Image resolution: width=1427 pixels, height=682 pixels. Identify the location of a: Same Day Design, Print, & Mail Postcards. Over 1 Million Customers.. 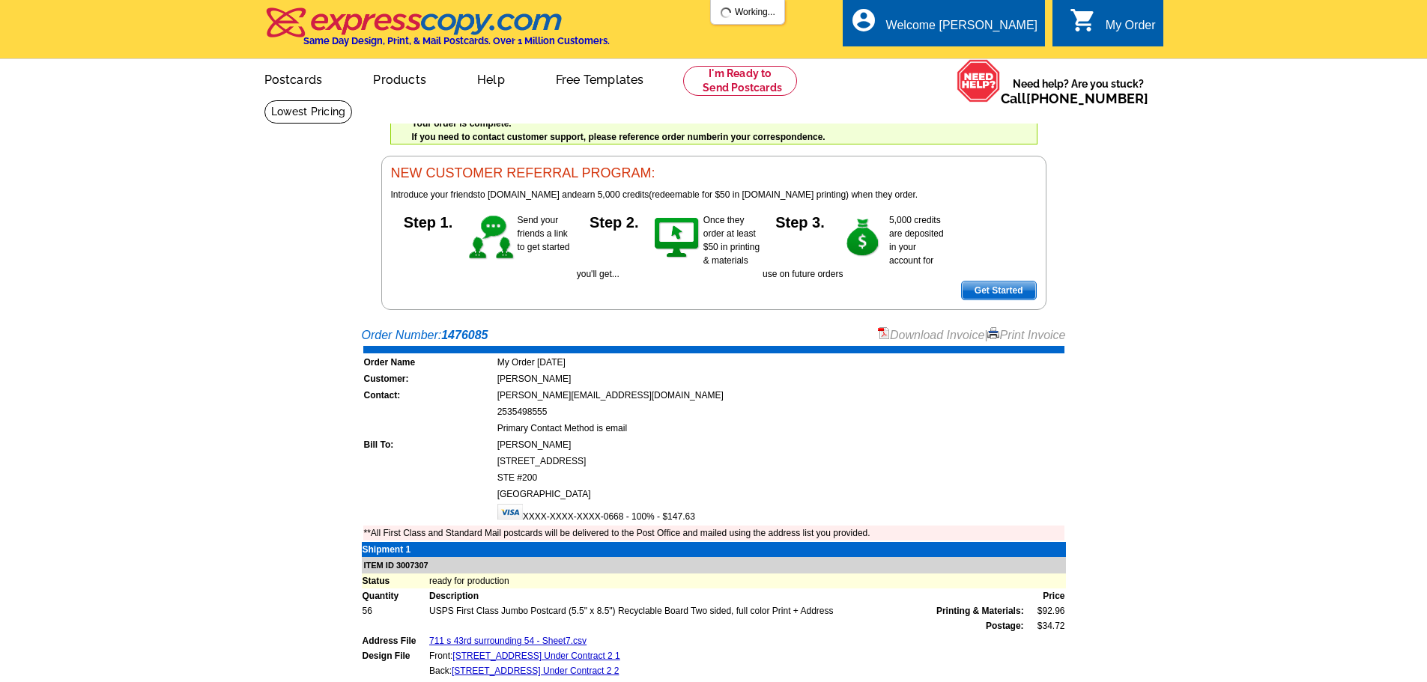
(437, 32).